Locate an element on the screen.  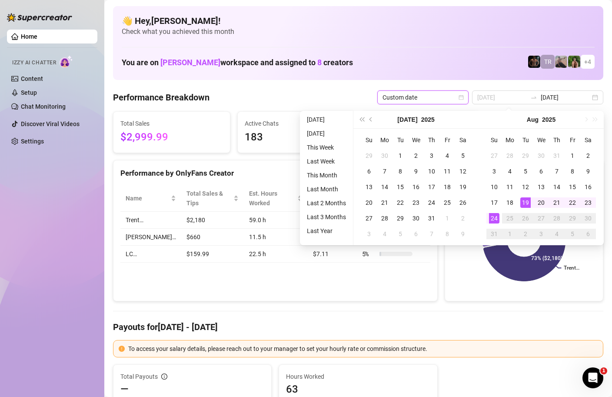
td: 2025-07-22 is located at coordinates (400, 202).